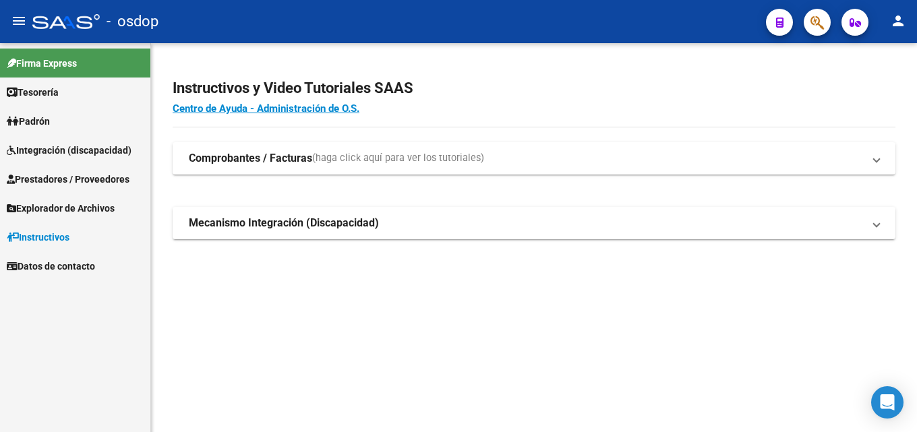  What do you see at coordinates (61, 208) in the screenshot?
I see `span: Explorador de Archivos` at bounding box center [61, 208].